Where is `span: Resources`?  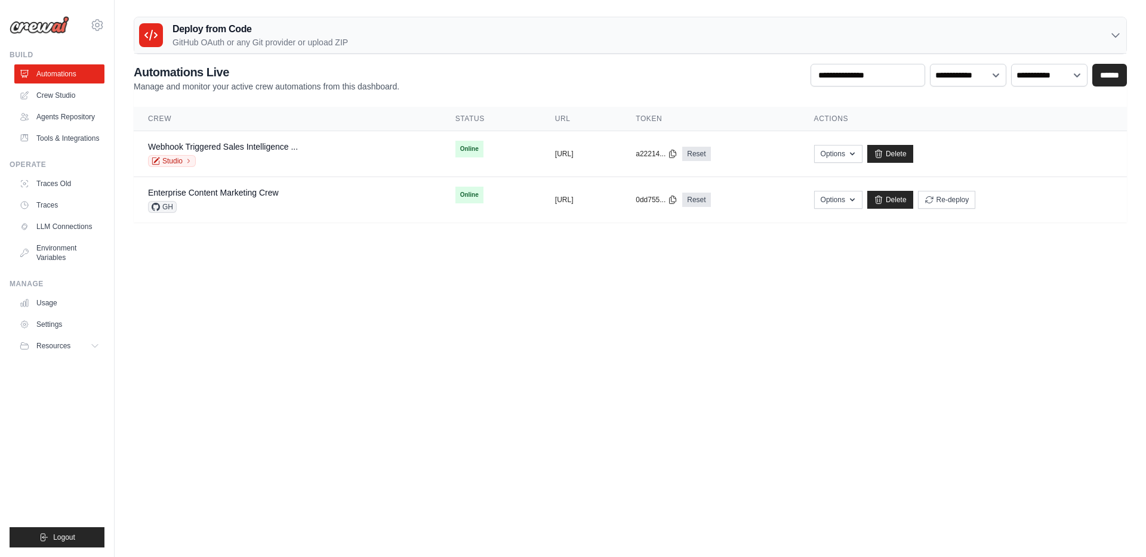 span: Resources is located at coordinates (53, 346).